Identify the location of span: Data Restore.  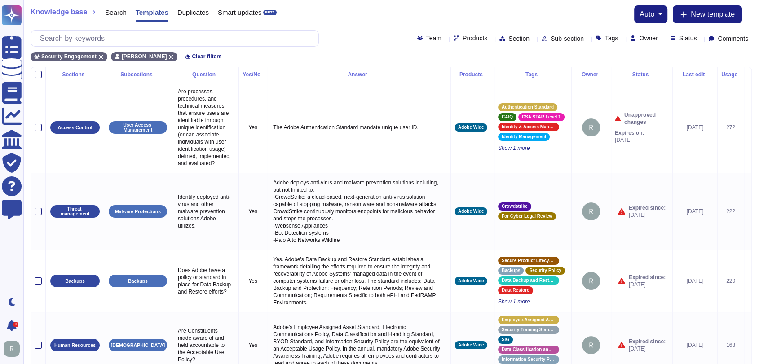
(515, 290).